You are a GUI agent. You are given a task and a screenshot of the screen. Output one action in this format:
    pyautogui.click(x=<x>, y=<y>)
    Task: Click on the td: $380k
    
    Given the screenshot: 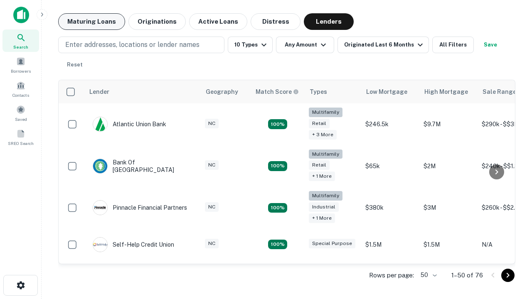 What is the action you would take?
    pyautogui.click(x=390, y=208)
    